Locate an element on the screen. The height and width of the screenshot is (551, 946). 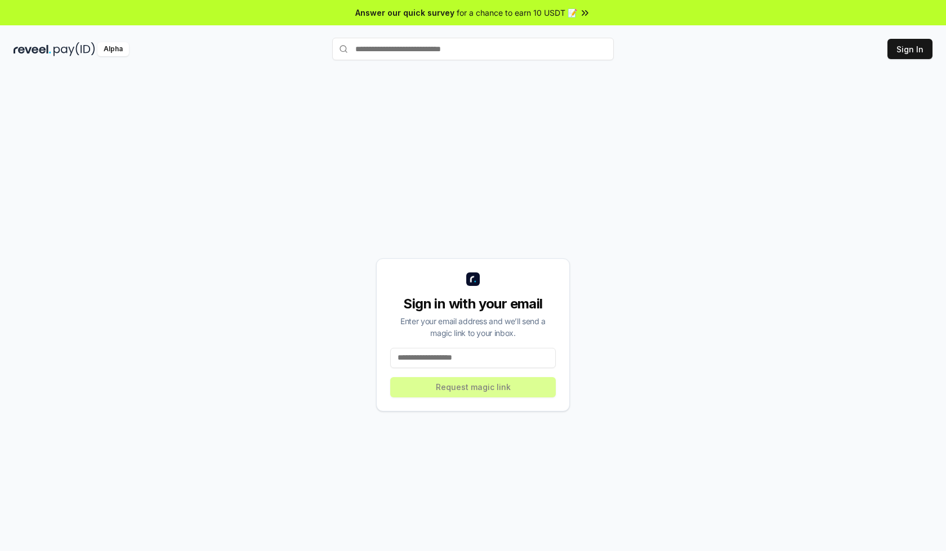
div: Enter your email address and we’ll send a magic link to your inbox. is located at coordinates (473, 327).